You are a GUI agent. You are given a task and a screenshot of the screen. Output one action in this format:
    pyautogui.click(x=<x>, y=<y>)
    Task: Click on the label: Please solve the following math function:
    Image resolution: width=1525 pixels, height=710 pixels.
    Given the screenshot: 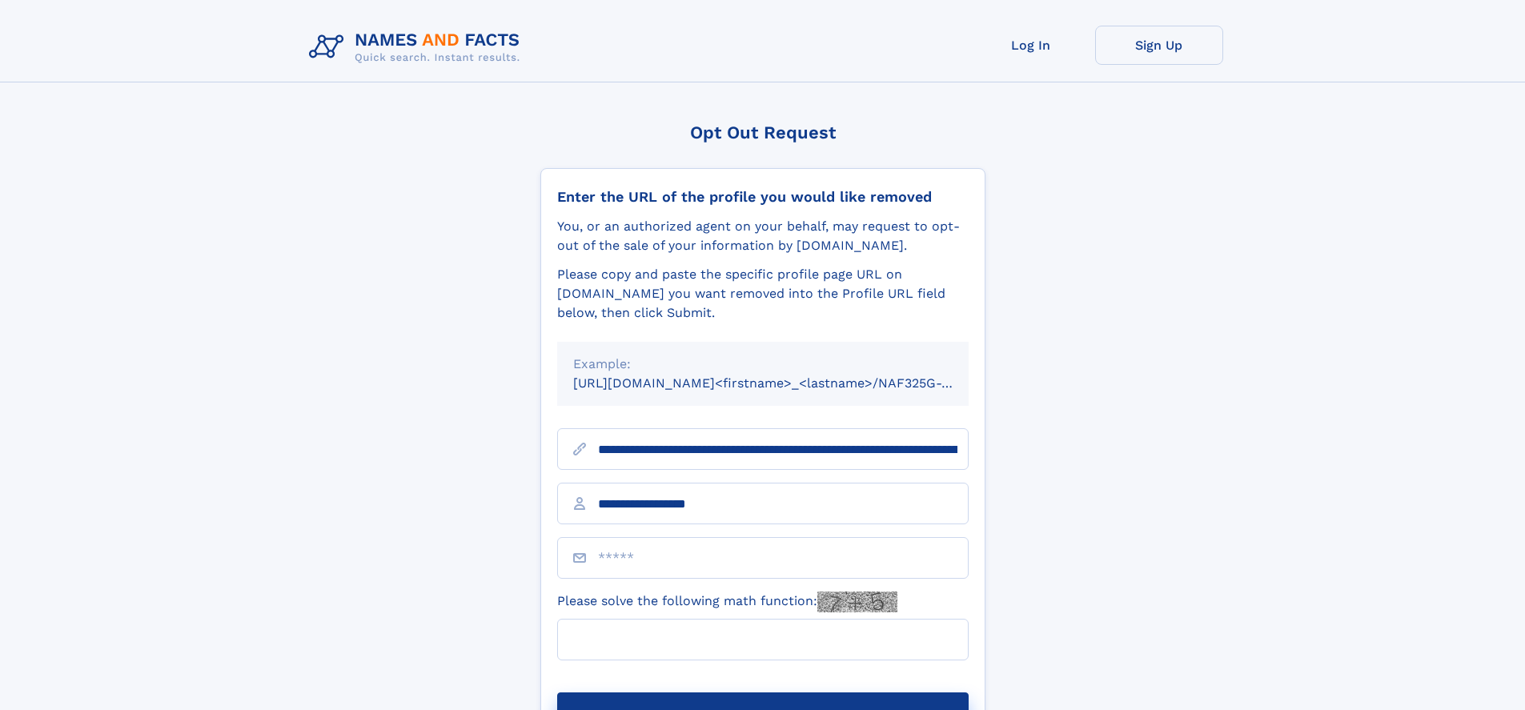 What is the action you would take?
    pyautogui.click(x=727, y=602)
    